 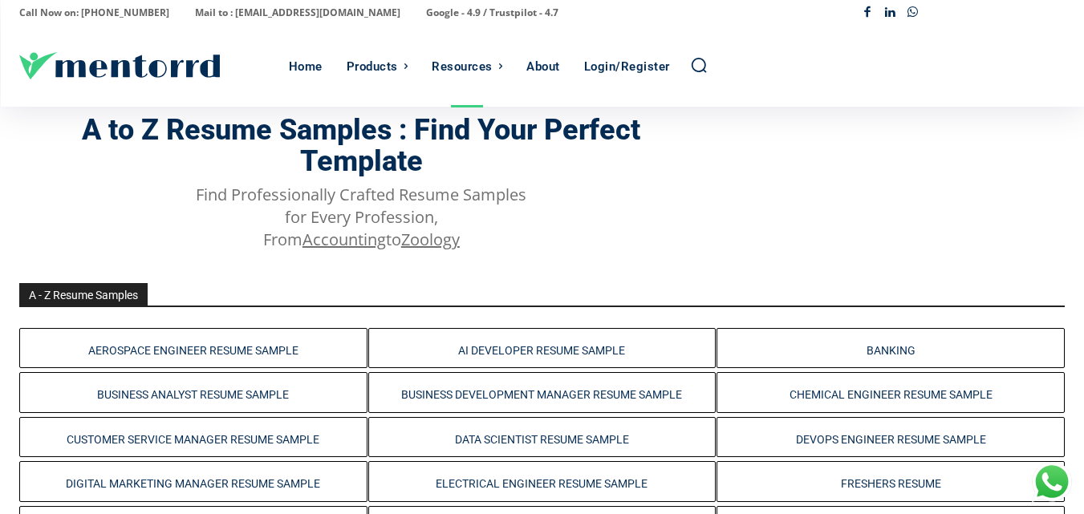 What do you see at coordinates (467, 67) in the screenshot?
I see `a: Resources` at bounding box center [467, 67].